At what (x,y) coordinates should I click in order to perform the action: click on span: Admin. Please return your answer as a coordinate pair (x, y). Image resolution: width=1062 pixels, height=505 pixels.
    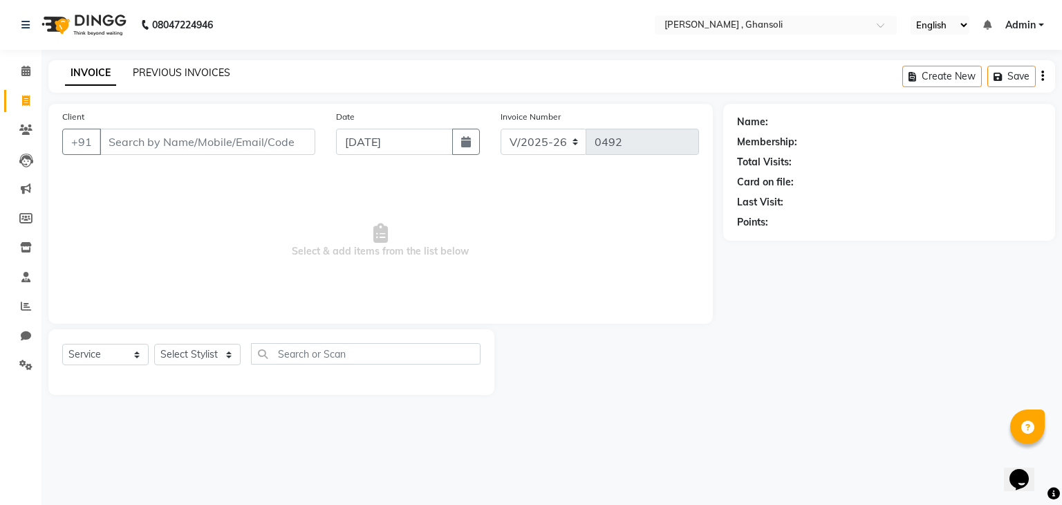
    Looking at the image, I should click on (1021, 25).